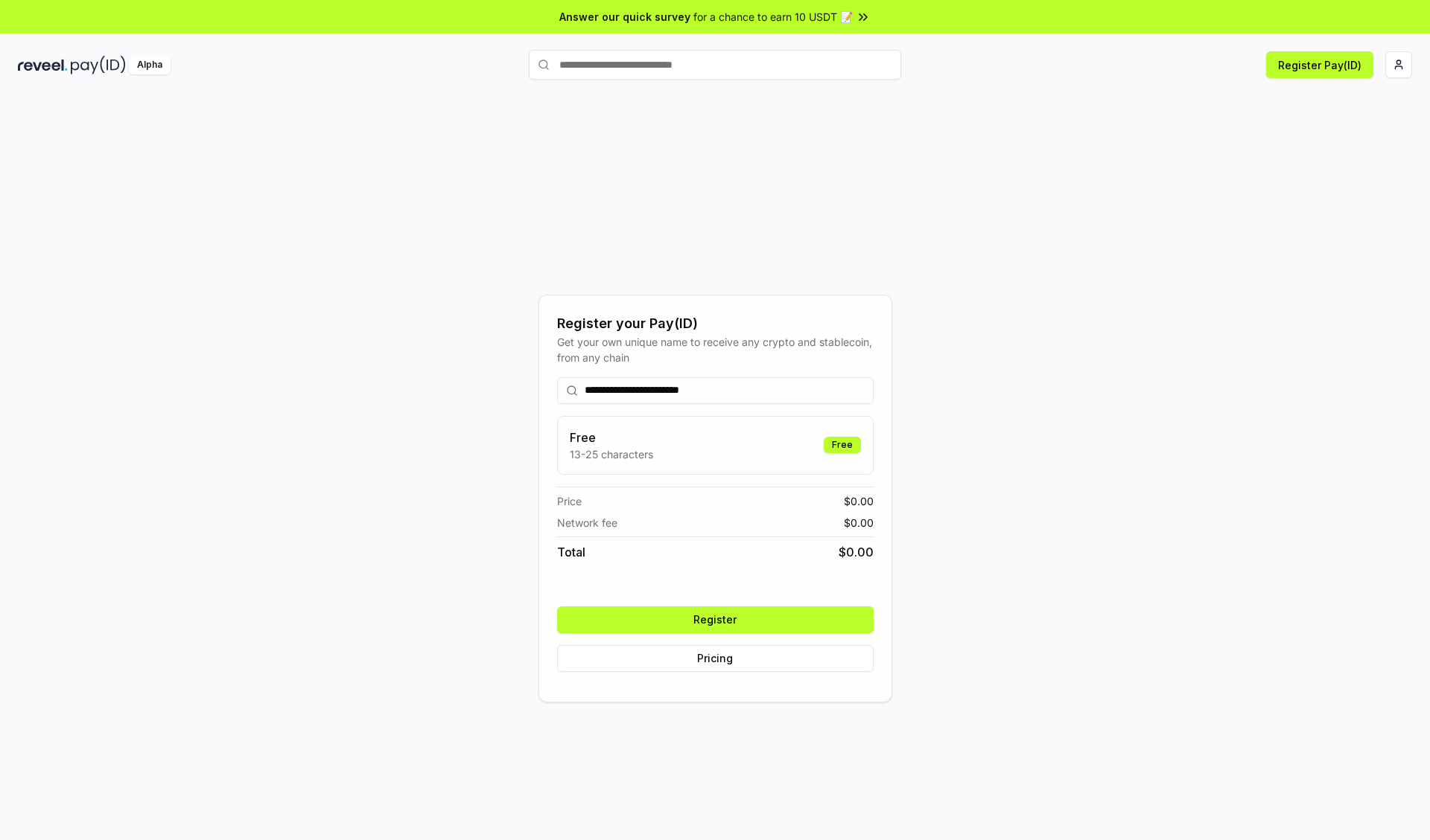 The width and height of the screenshot is (1430, 840). I want to click on h3: Free, so click(612, 437).